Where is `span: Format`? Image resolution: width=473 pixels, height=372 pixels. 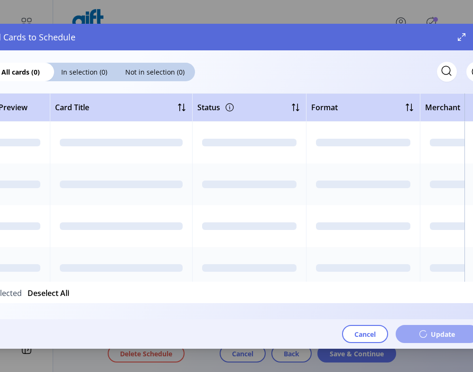
span: Format is located at coordinates (325, 107).